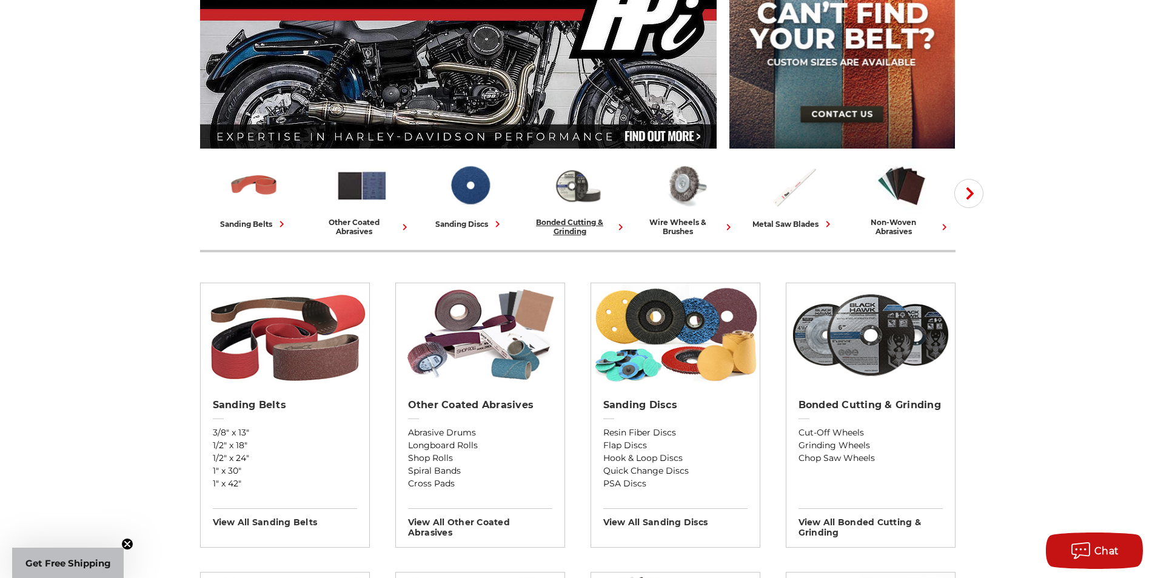 This screenshot has height=578, width=1155. I want to click on span: Chat, so click(1106, 550).